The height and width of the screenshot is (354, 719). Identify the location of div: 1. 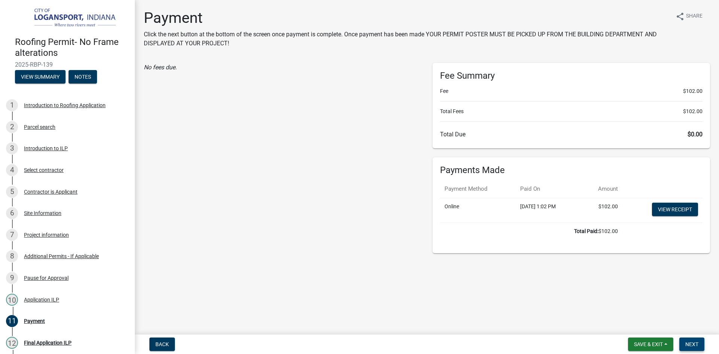
(12, 105).